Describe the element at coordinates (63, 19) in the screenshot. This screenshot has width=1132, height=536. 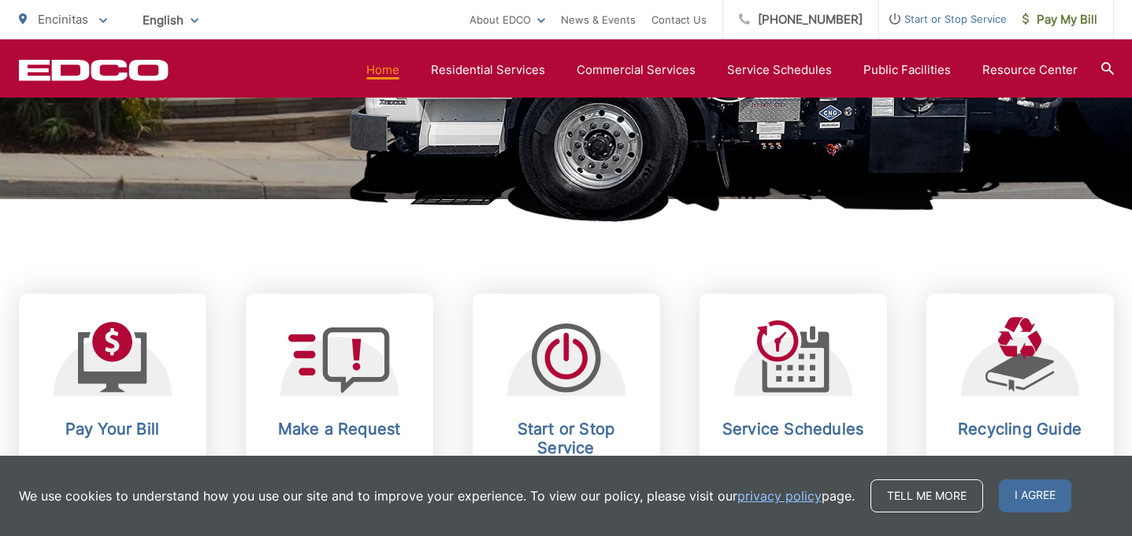
I see `span: Encinitas` at that location.